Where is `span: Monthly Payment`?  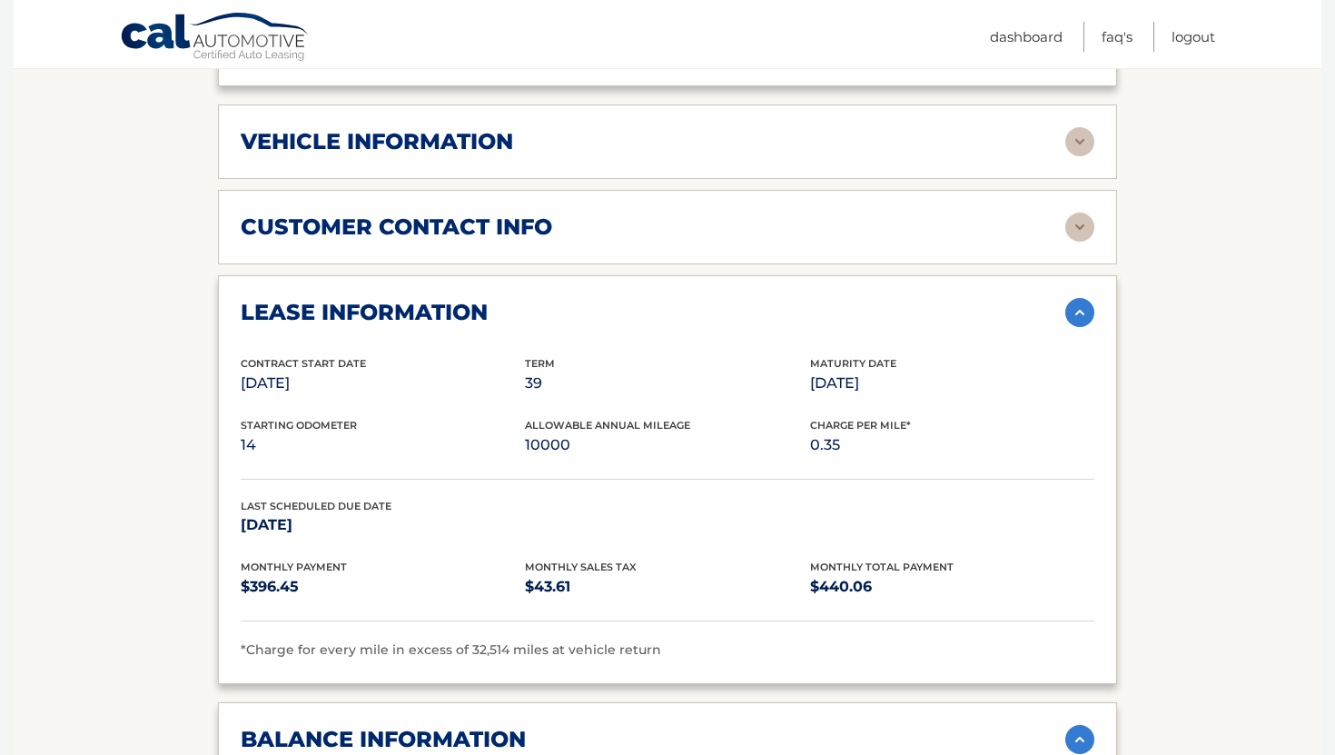
span: Monthly Payment is located at coordinates (293, 567).